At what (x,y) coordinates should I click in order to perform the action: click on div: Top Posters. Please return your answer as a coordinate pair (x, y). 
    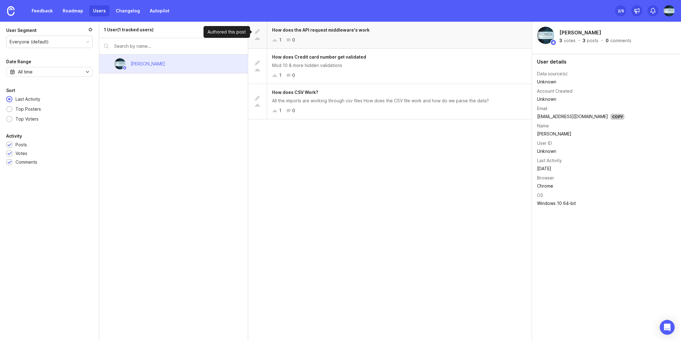
    Looking at the image, I should click on (28, 109).